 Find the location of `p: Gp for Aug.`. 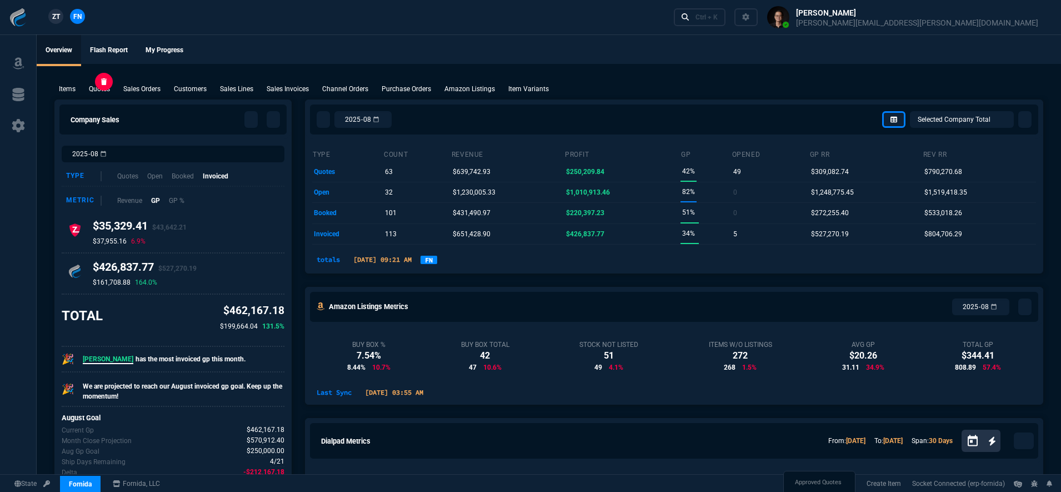

p: Gp for Aug. is located at coordinates (78, 430).